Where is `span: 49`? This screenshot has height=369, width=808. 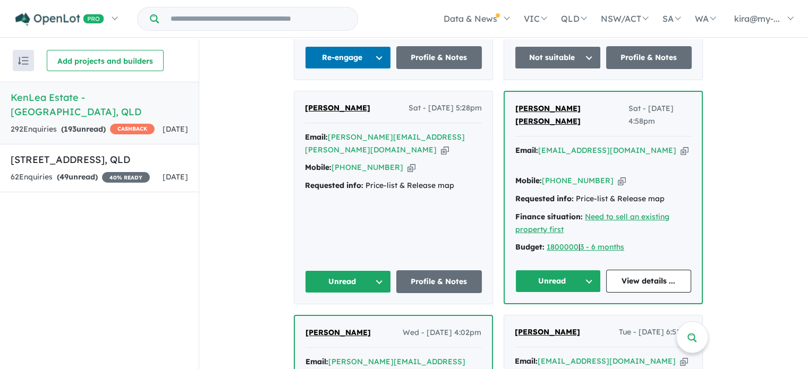
span: 49 is located at coordinates (64, 177).